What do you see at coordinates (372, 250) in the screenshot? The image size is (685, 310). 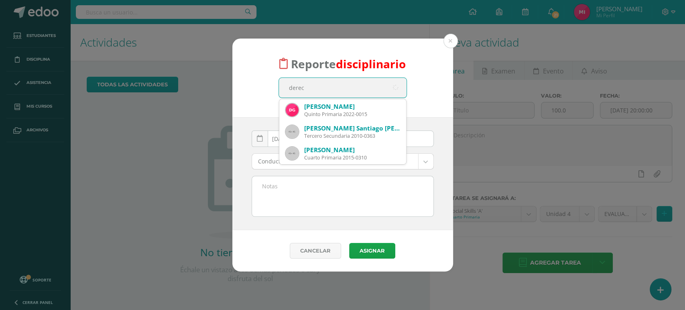 I see `button: Asignar` at bounding box center [372, 250].